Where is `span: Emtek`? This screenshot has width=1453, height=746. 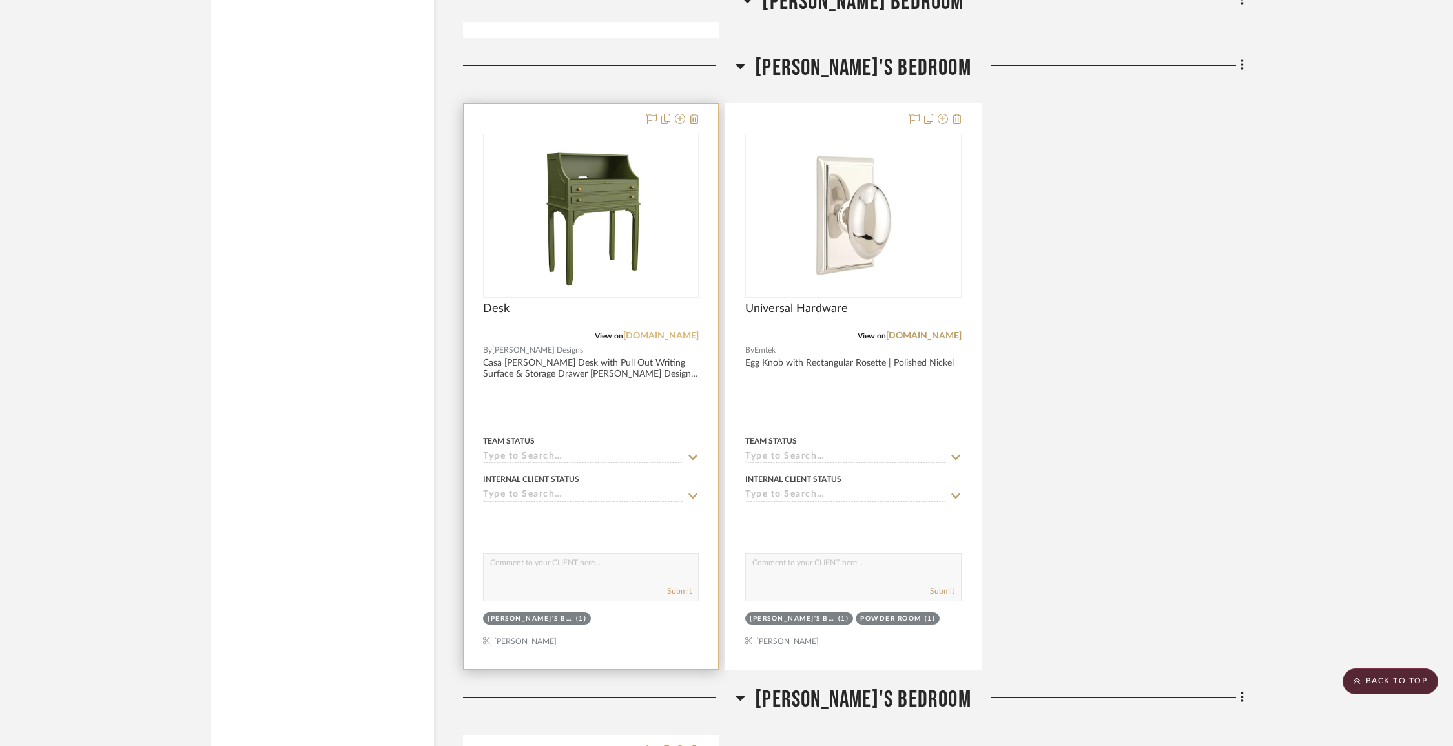 span: Emtek is located at coordinates (765, 350).